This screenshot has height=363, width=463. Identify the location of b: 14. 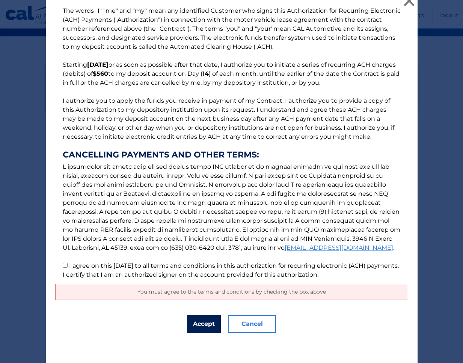
(205, 74).